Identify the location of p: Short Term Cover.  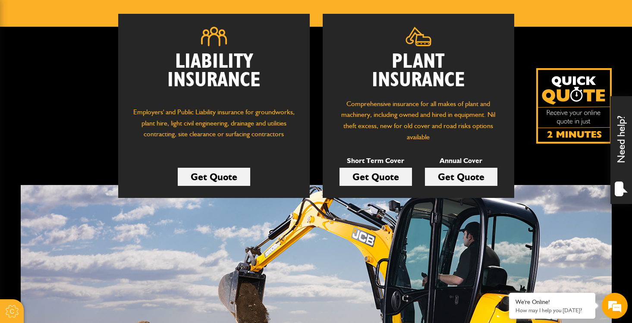
(376, 161).